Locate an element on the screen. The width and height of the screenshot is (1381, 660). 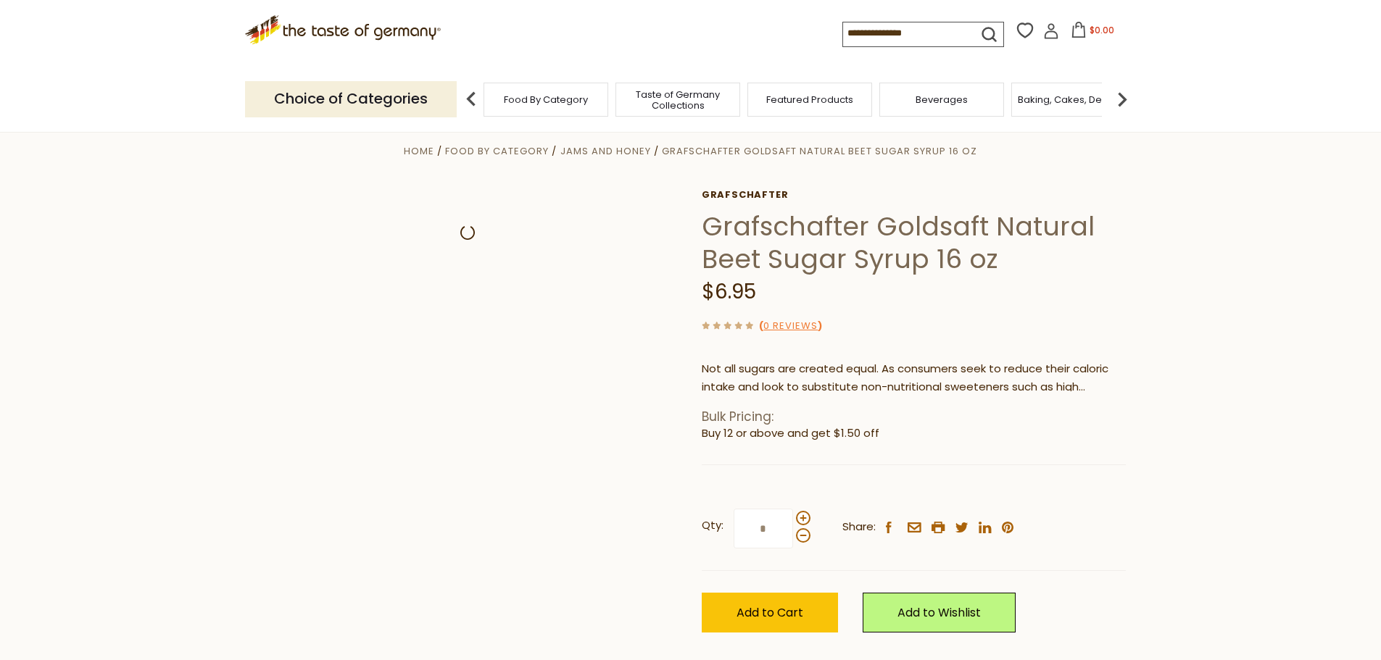
a: Baking, Cakes, Desserts is located at coordinates (1073, 99).